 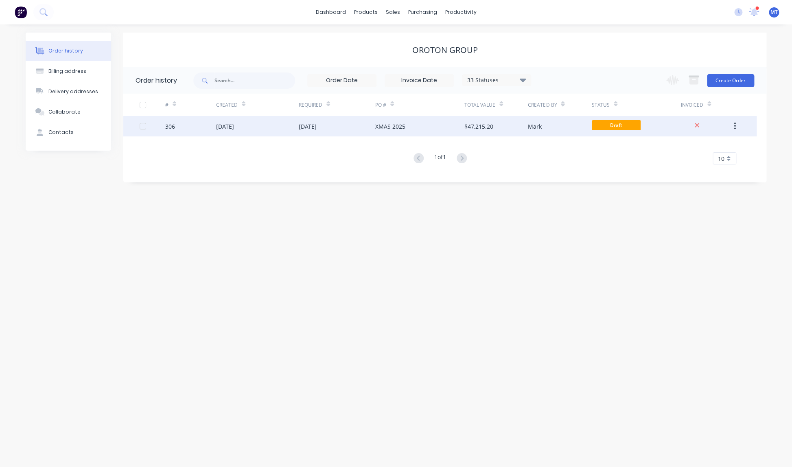 I want to click on input: Order Date, so click(x=342, y=81).